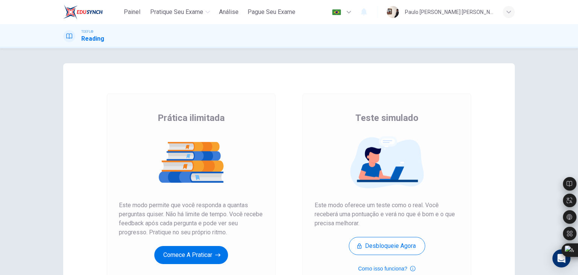 This screenshot has height=275, width=578. Describe the element at coordinates (93, 39) in the screenshot. I see `h1: Reading` at that location.